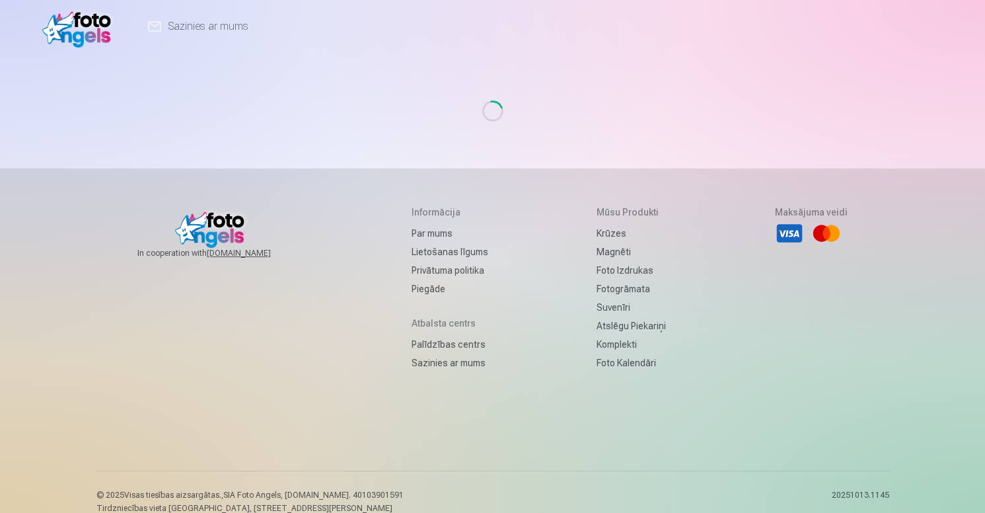  Describe the element at coordinates (631, 344) in the screenshot. I see `a: Komplekti` at that location.